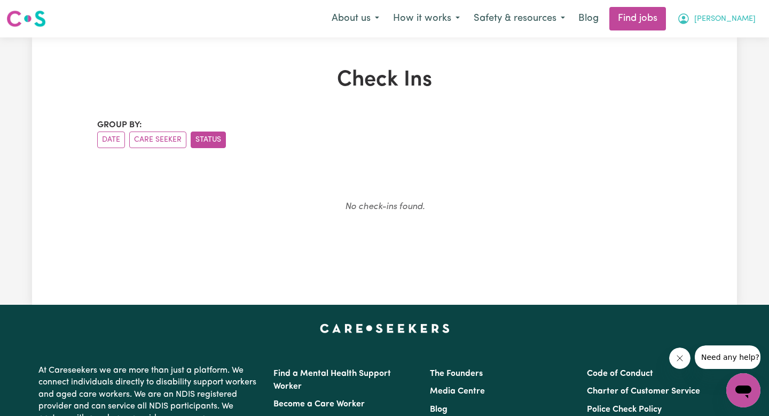  What do you see at coordinates (319, 404) in the screenshot?
I see `a: Become a Care Worker` at bounding box center [319, 404].